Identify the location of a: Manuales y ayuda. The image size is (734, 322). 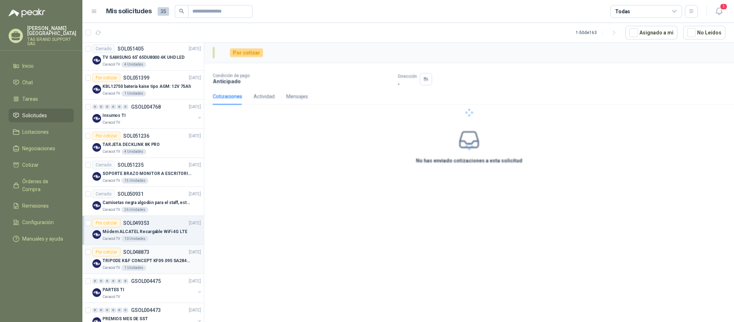
(41, 239).